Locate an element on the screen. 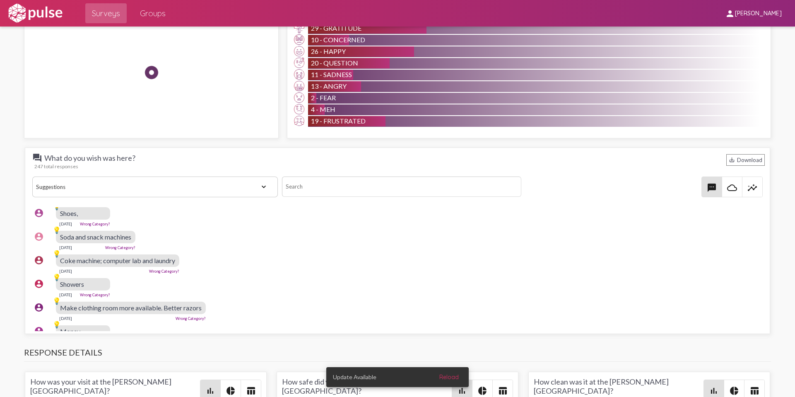  span: 20 - Question is located at coordinates (335, 63).